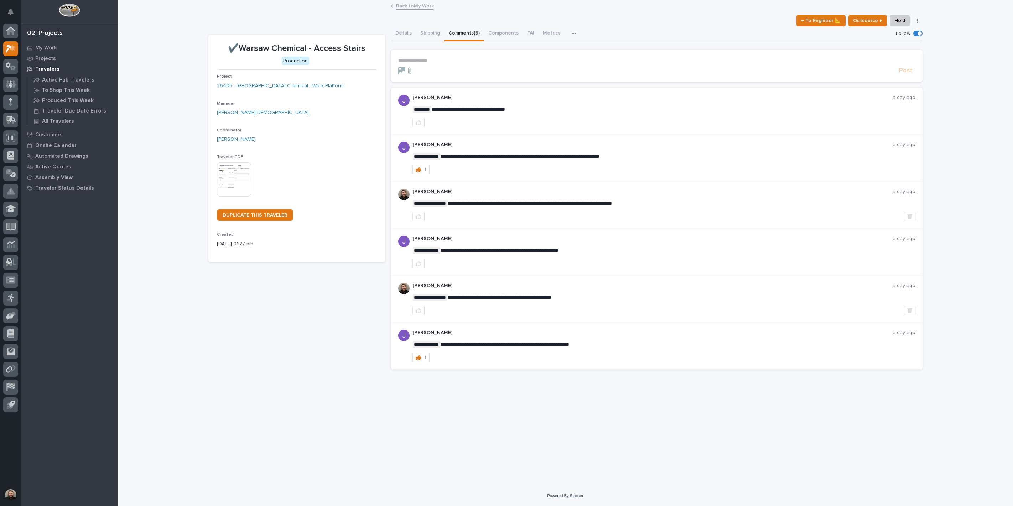 Image resolution: width=1013 pixels, height=506 pixels. What do you see at coordinates (230, 157) in the screenshot?
I see `span: Traveler PDF` at bounding box center [230, 157].